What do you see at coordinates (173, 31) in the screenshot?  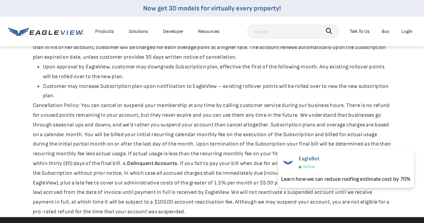 I see `a: Developer` at bounding box center [173, 31].